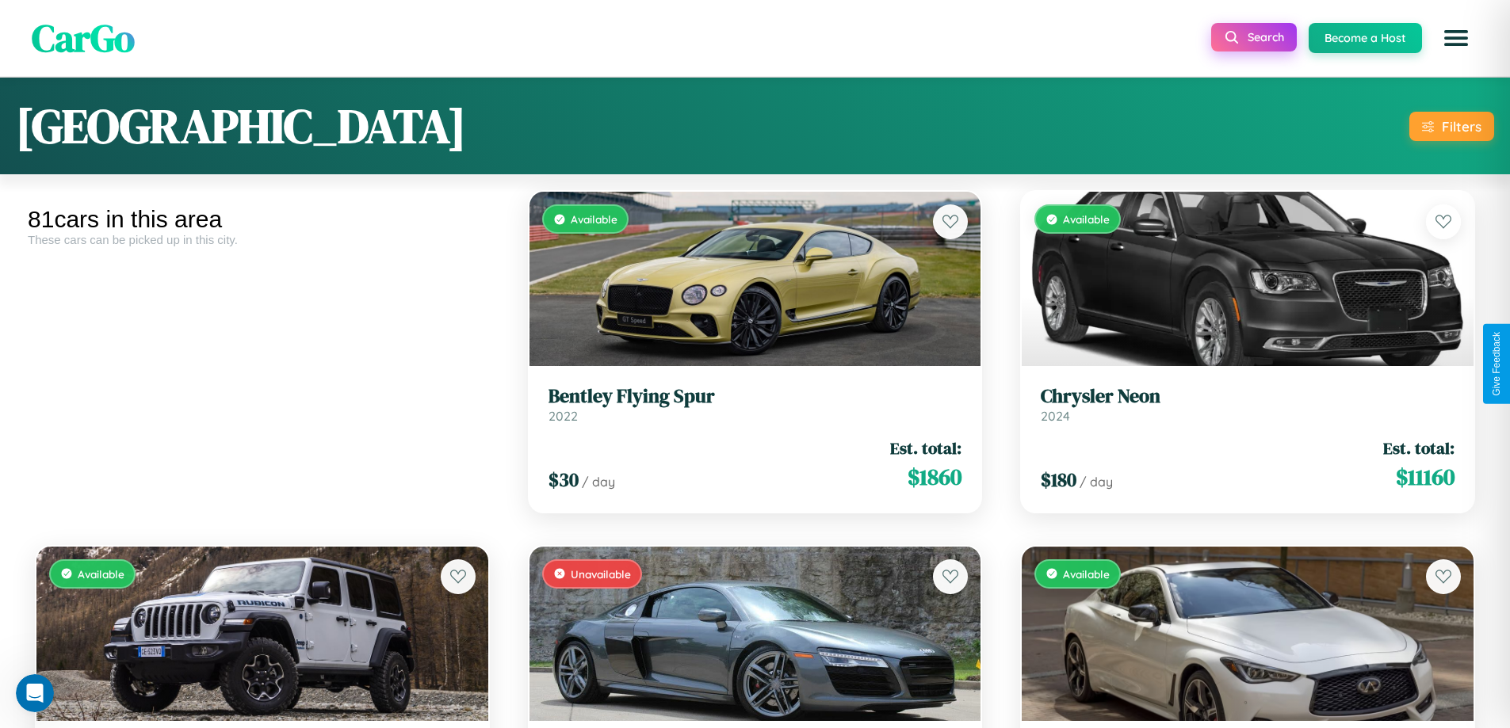 This screenshot has width=1510, height=728. Describe the element at coordinates (262, 220) in the screenshot. I see `div: 81 cars in this area` at that location.